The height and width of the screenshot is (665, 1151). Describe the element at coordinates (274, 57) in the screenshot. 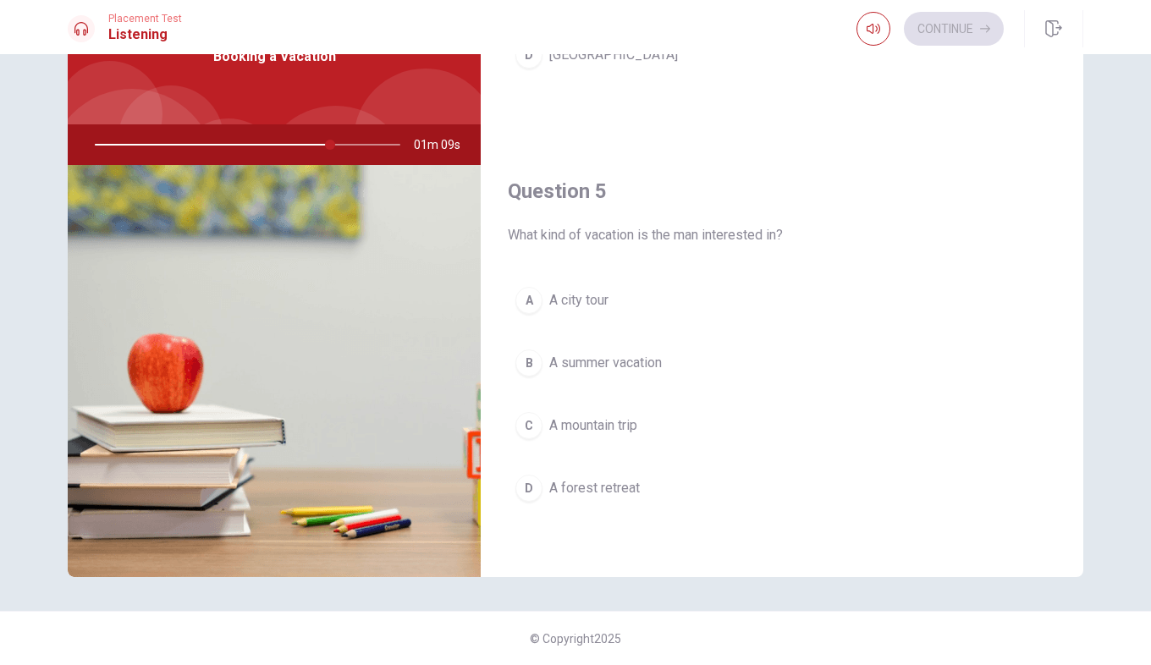

I see `span: Booking a Vacation` at that location.